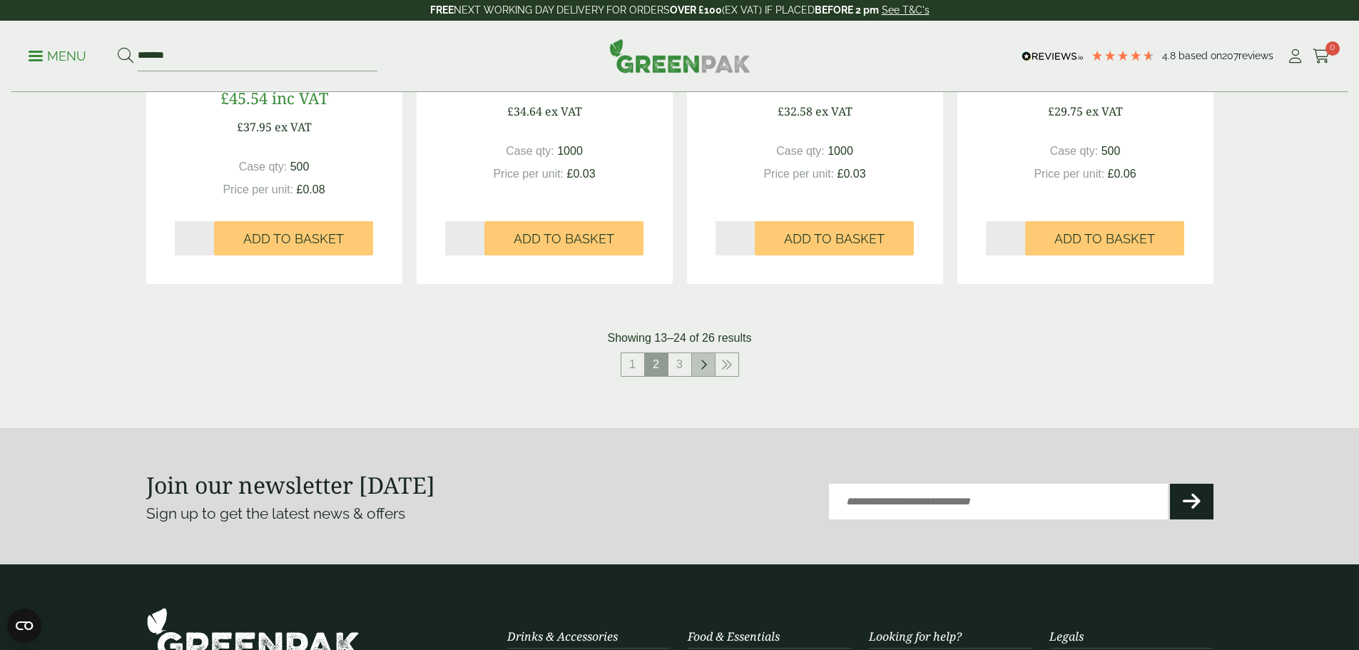 This screenshot has height=650, width=1359. What do you see at coordinates (524, 111) in the screenshot?
I see `span: £34.64` at bounding box center [524, 111].